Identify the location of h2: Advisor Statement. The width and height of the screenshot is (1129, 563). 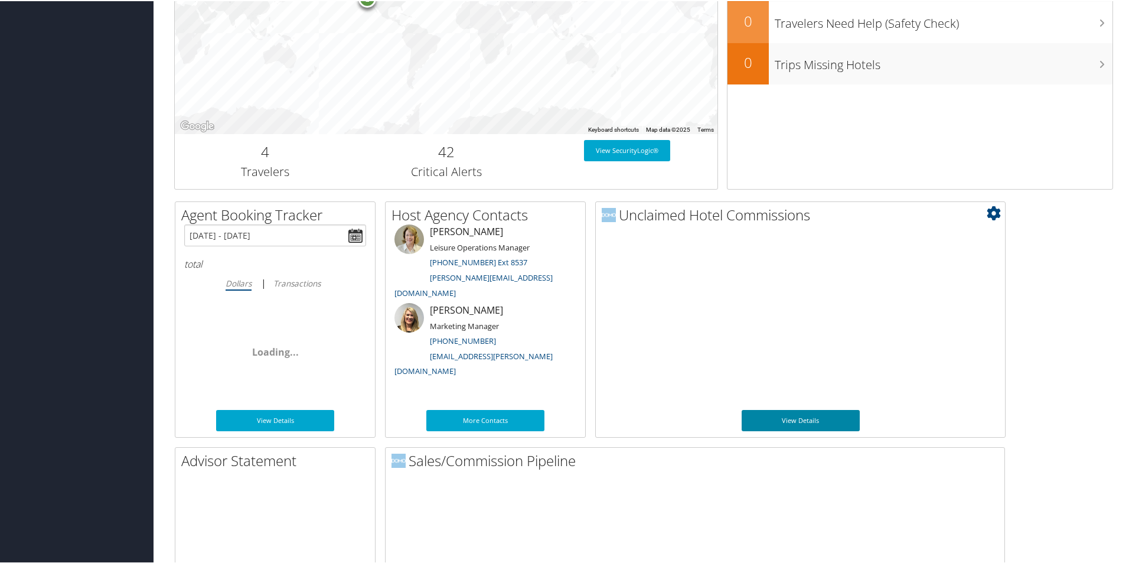
(278, 459).